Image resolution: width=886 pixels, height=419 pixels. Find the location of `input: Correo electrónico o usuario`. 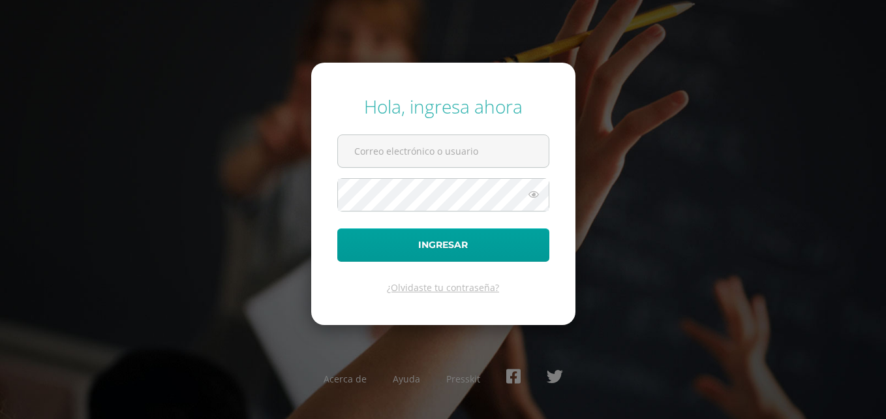

input: Correo electrónico o usuario is located at coordinates (443, 151).